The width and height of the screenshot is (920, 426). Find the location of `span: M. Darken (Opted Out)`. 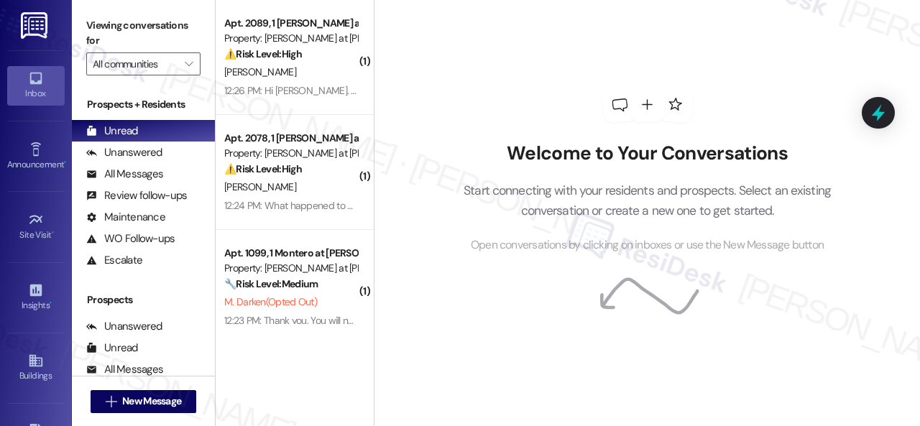

span: M. Darken (Opted Out) is located at coordinates (270, 302).